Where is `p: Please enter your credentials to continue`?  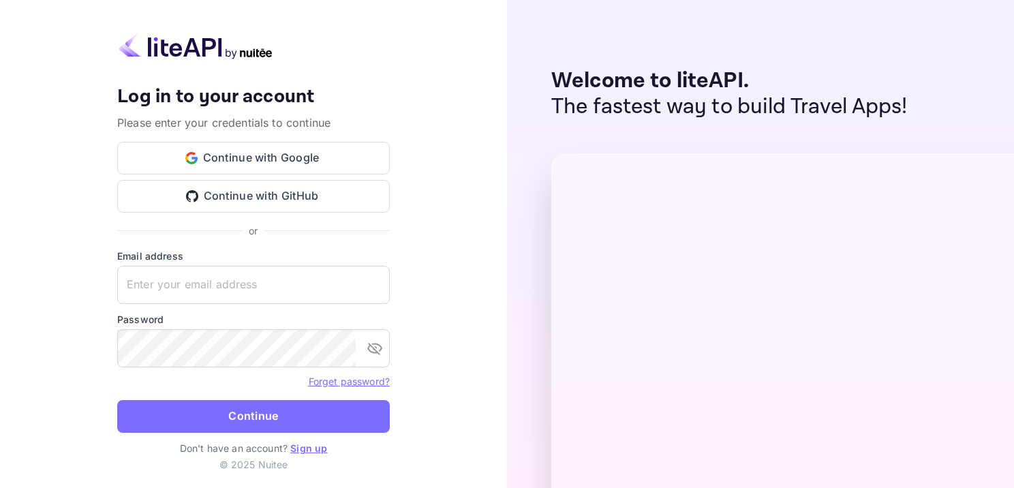 p: Please enter your credentials to continue is located at coordinates (253, 123).